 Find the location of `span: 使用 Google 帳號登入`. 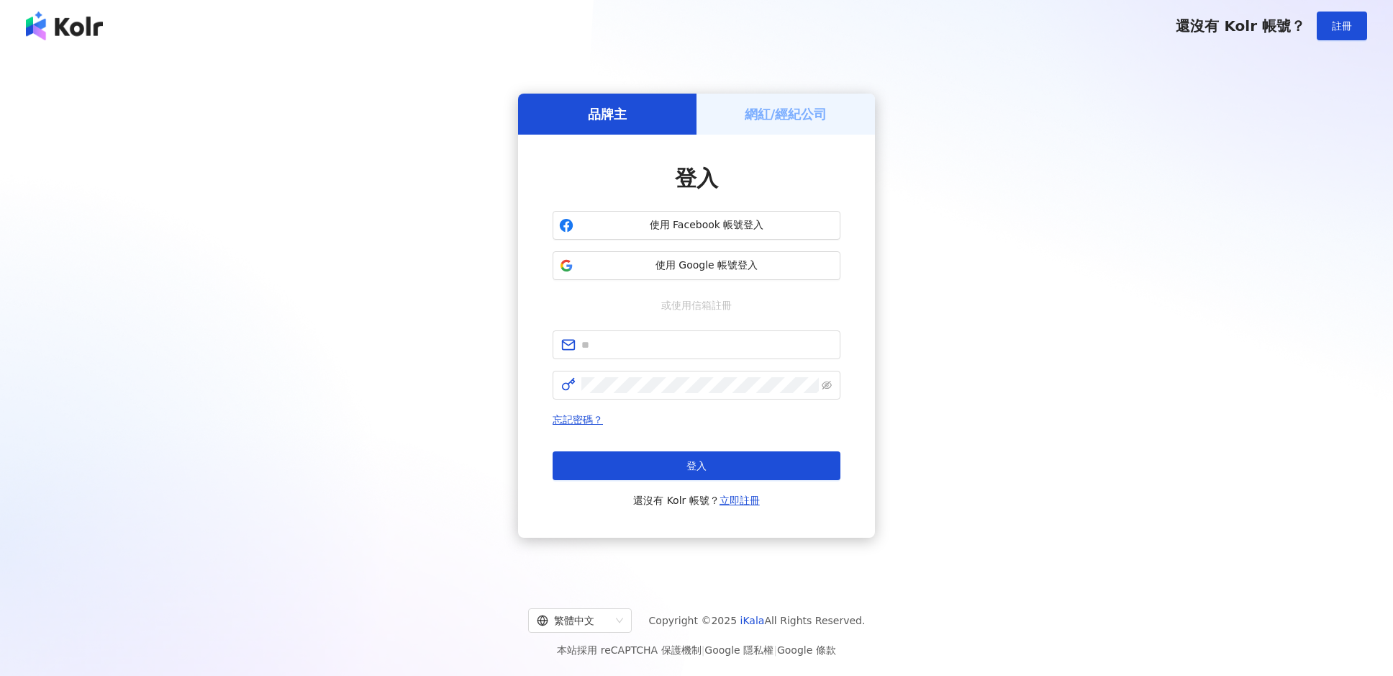

span: 使用 Google 帳號登入 is located at coordinates (706, 265).